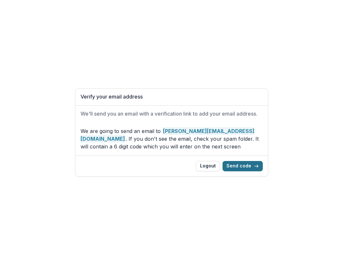 This screenshot has width=343, height=265. I want to click on h2: We'll send you an email with a verification link to add your email address., so click(172, 114).